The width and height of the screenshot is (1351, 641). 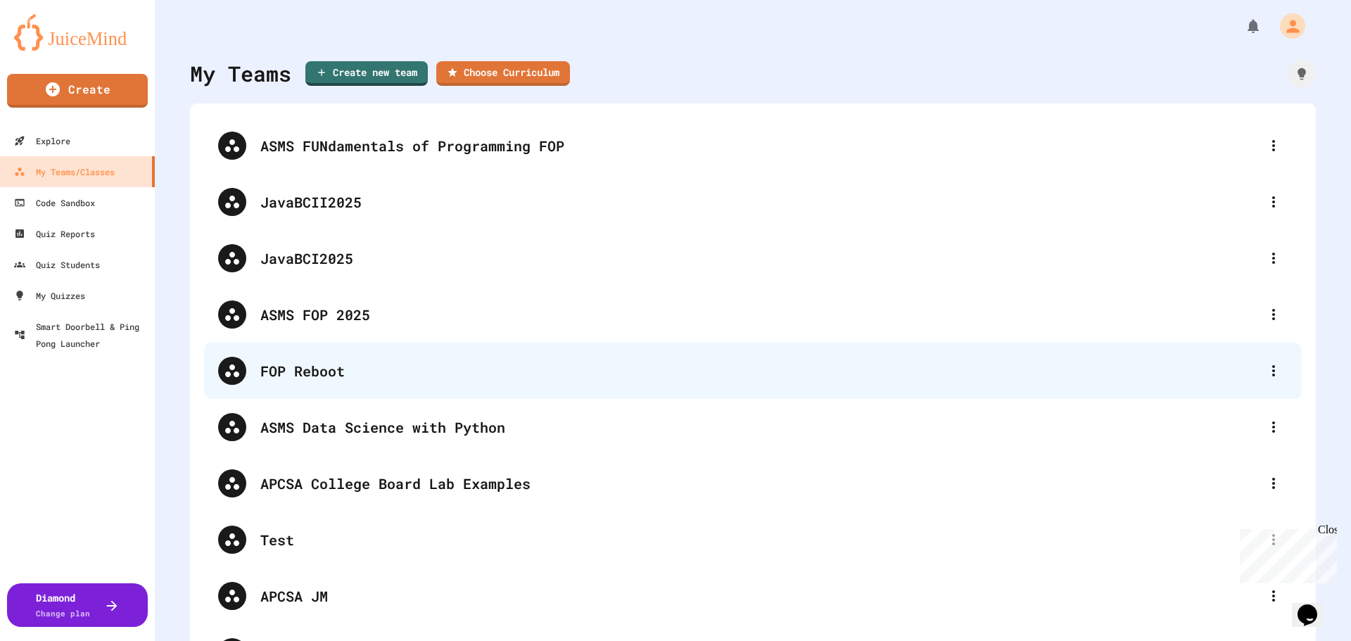 I want to click on span: Change plan, so click(x=63, y=613).